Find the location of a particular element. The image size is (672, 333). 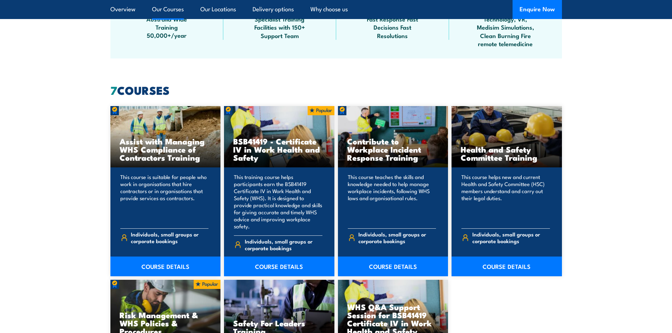

p: This course is suitable for people who work in organisations that hire contractors or in organisa... is located at coordinates (164, 198).